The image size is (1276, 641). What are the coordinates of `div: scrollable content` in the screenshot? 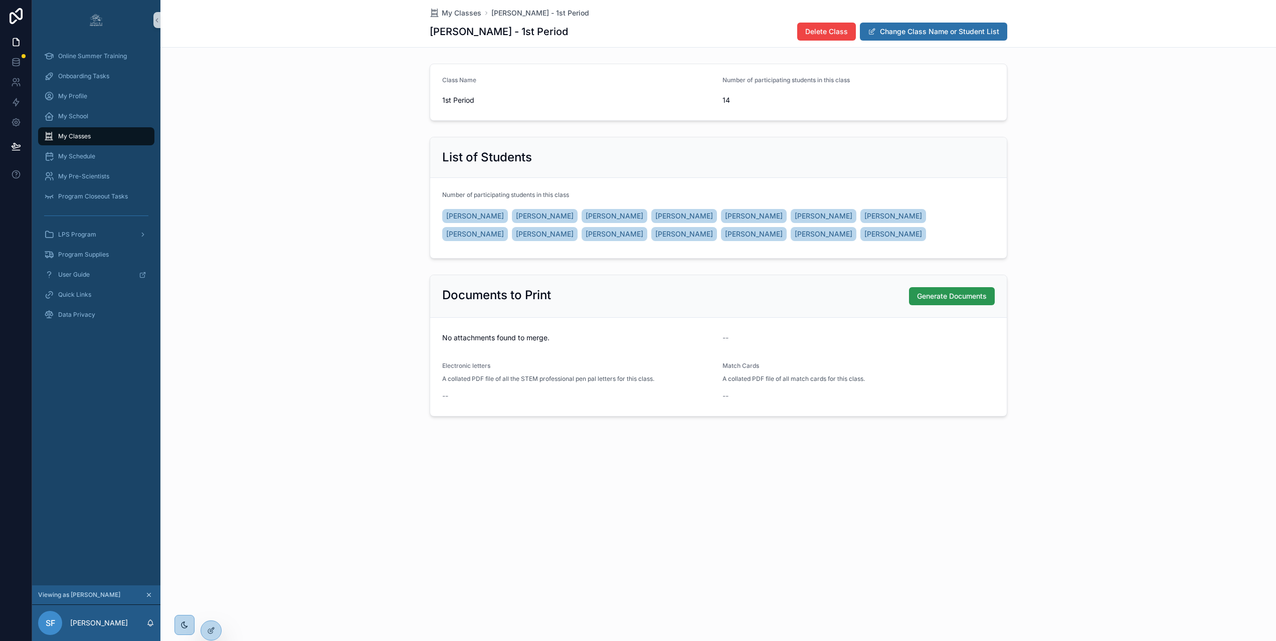 It's located at (96, 188).